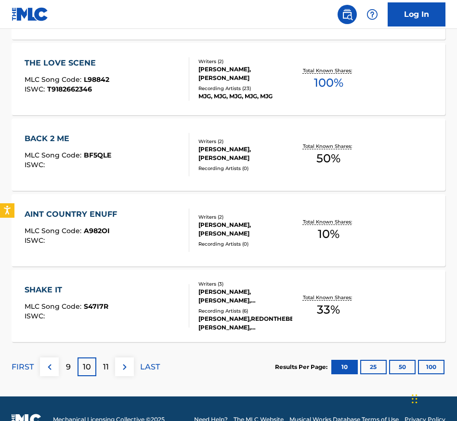 The height and width of the screenshot is (421, 457). What do you see at coordinates (328, 158) in the screenshot?
I see `span: 50 %` at bounding box center [328, 158].